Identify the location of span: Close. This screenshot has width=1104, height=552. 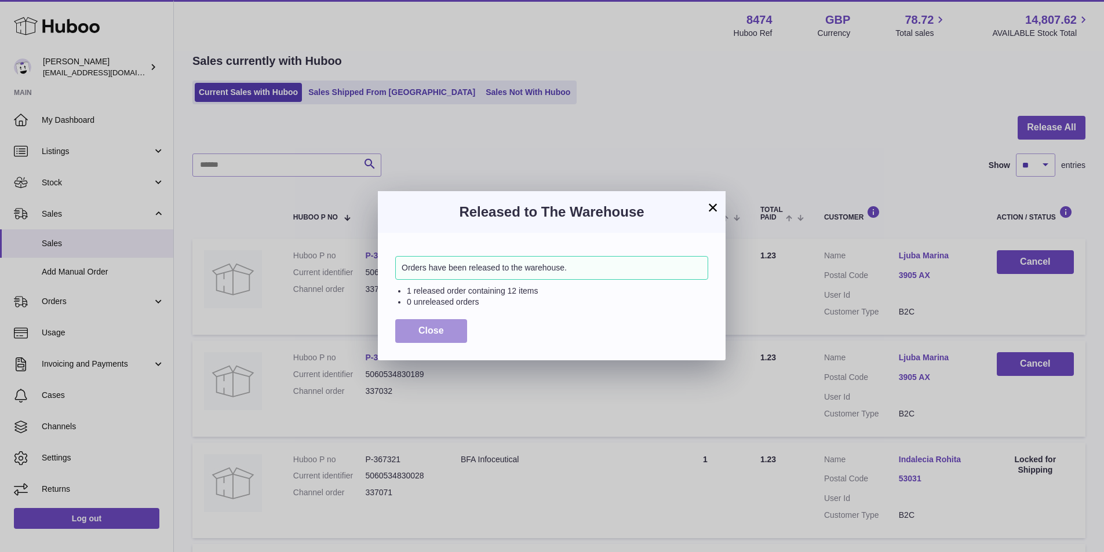
(431, 330).